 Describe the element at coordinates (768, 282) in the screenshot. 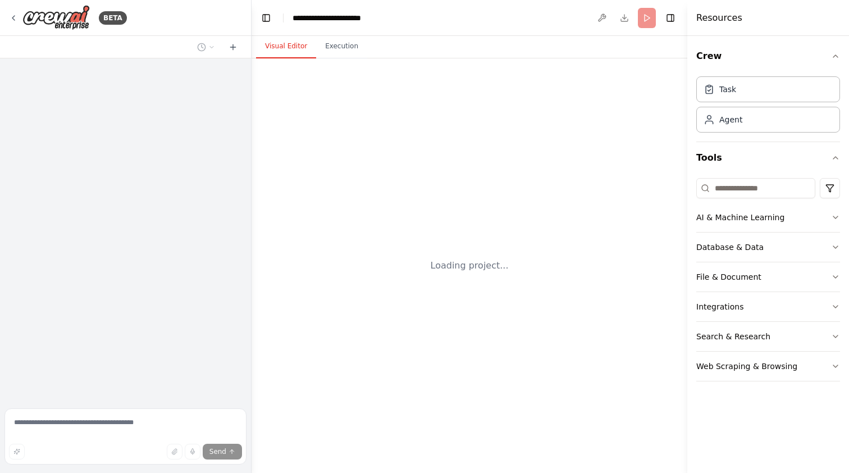

I see `div: Tools` at that location.